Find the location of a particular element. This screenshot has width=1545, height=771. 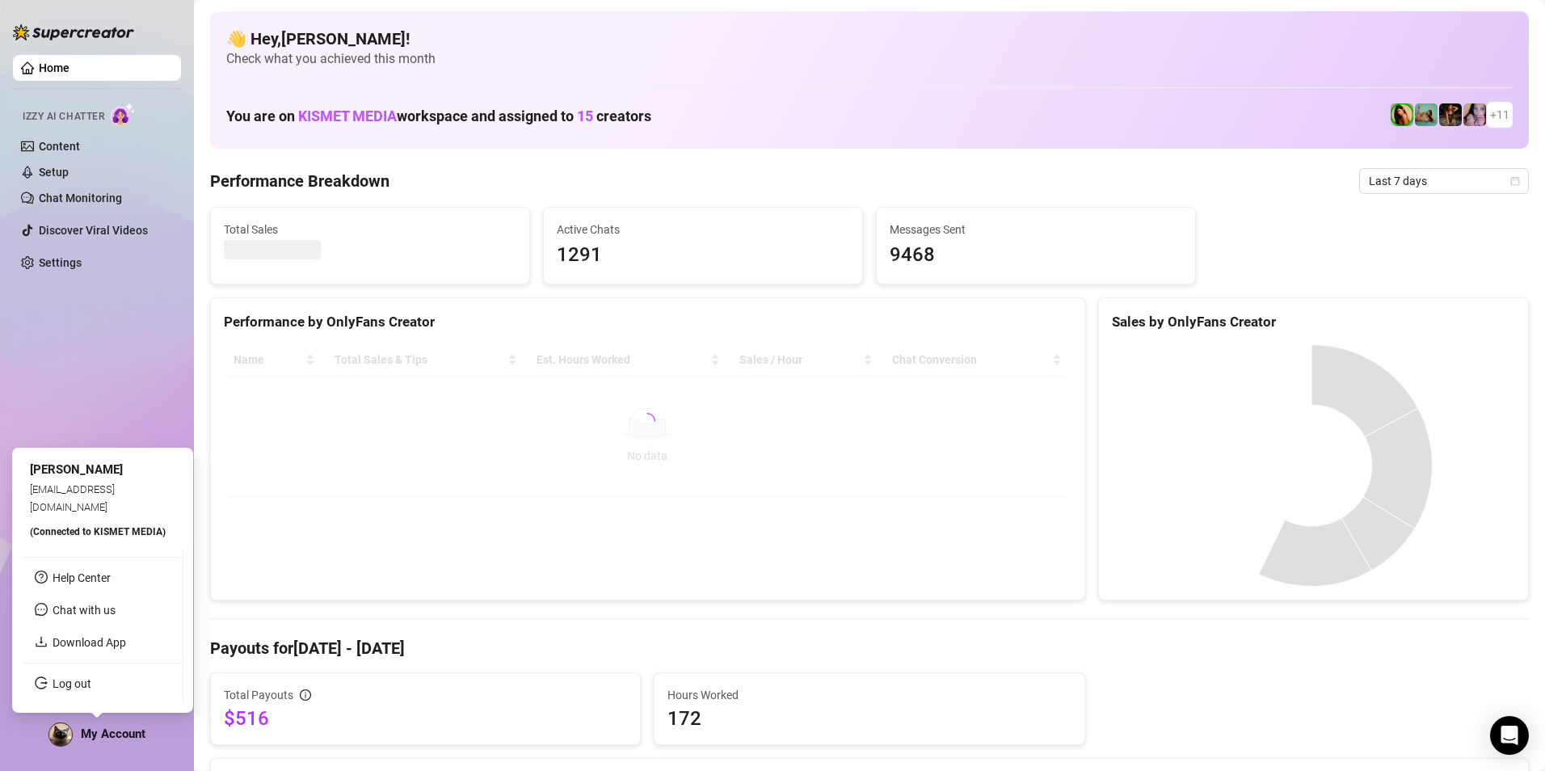

span: Chat with us is located at coordinates (84, 610).